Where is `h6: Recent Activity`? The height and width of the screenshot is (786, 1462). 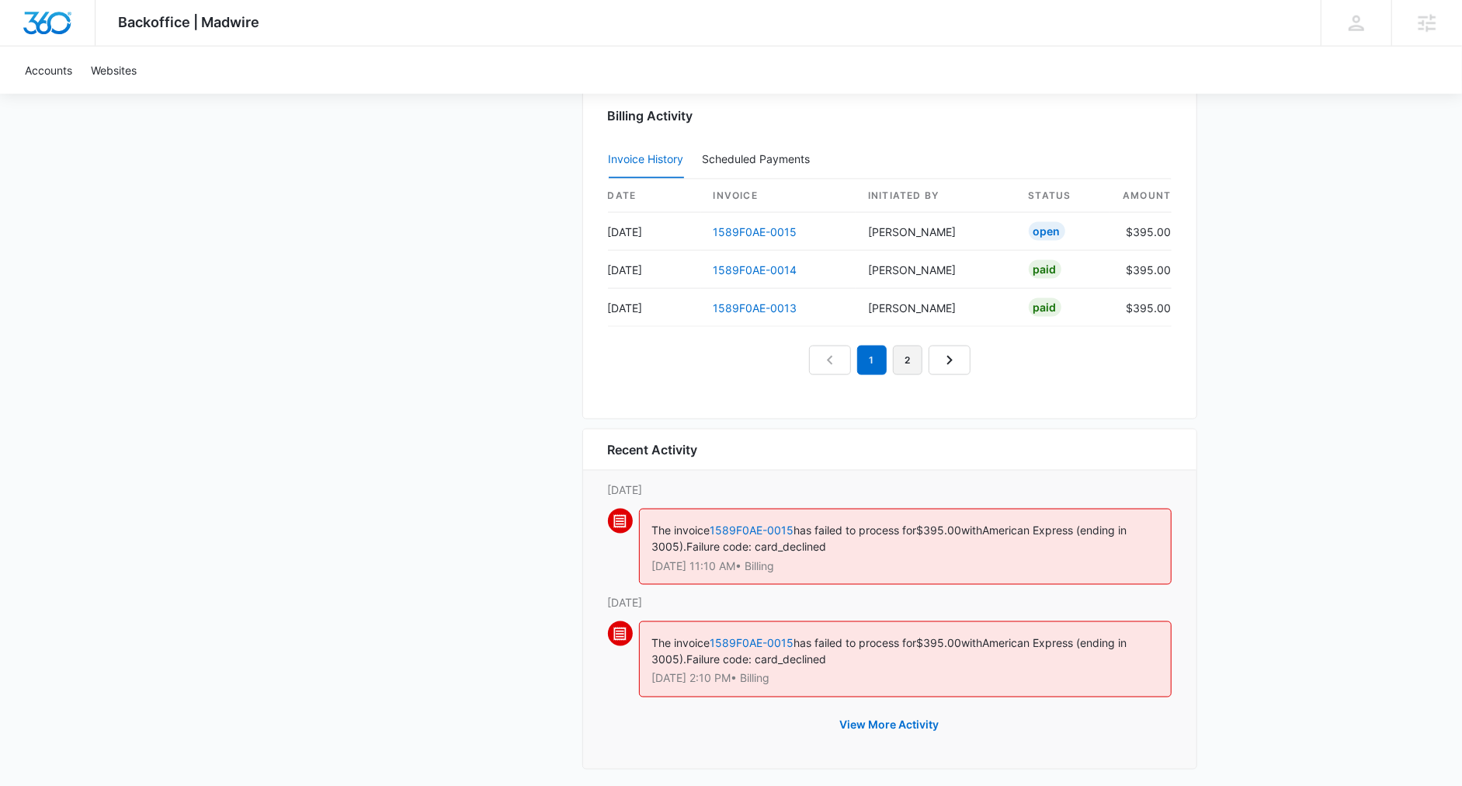
h6: Recent Activity is located at coordinates (653, 449).